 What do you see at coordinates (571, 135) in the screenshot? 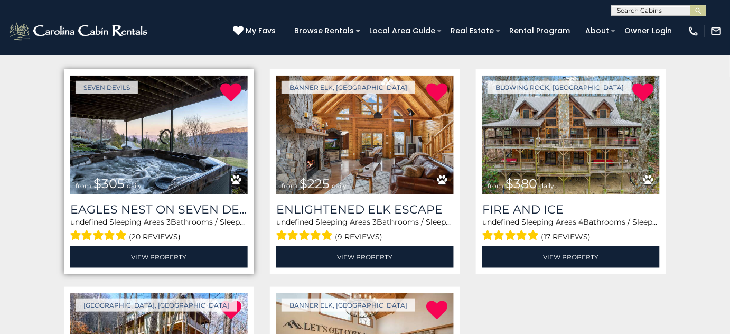
I see `img: Fire And Ice` at bounding box center [571, 135].